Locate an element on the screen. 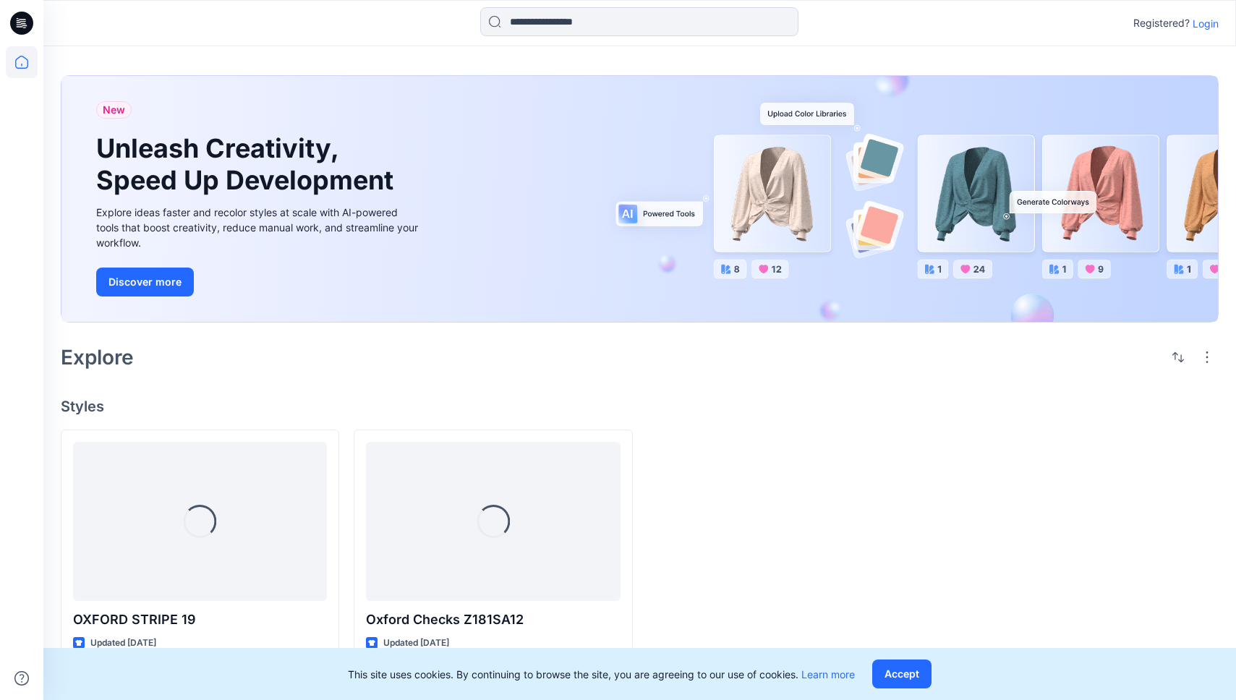  p: Registered? is located at coordinates (1162, 23).